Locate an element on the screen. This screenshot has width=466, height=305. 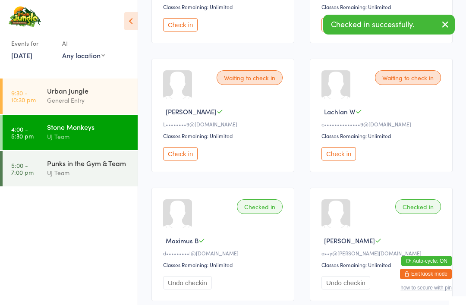
div: At is located at coordinates (83, 43).